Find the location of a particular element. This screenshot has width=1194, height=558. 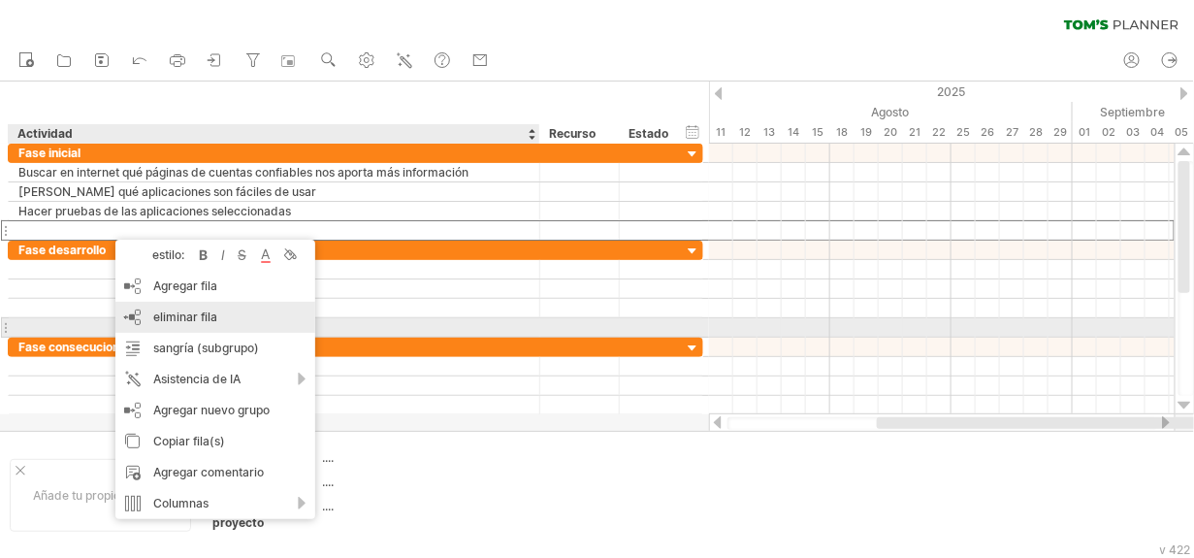

font: Agregar fila is located at coordinates (185, 285).